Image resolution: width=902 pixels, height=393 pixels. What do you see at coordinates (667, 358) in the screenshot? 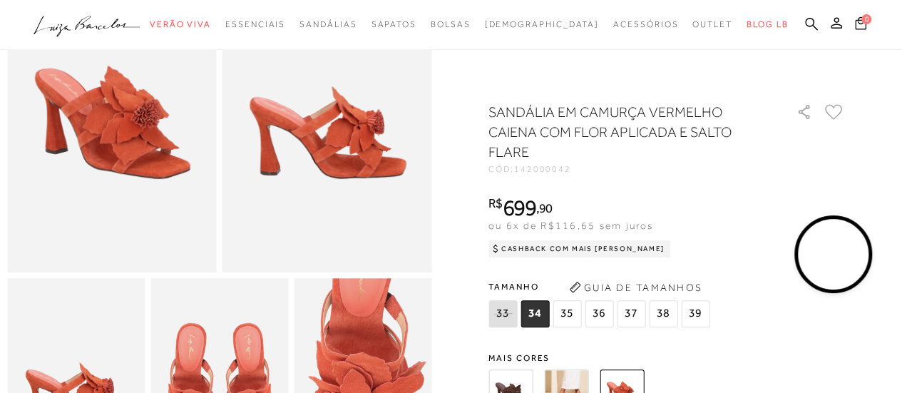
I see `span: Mais cores` at bounding box center [667, 358].